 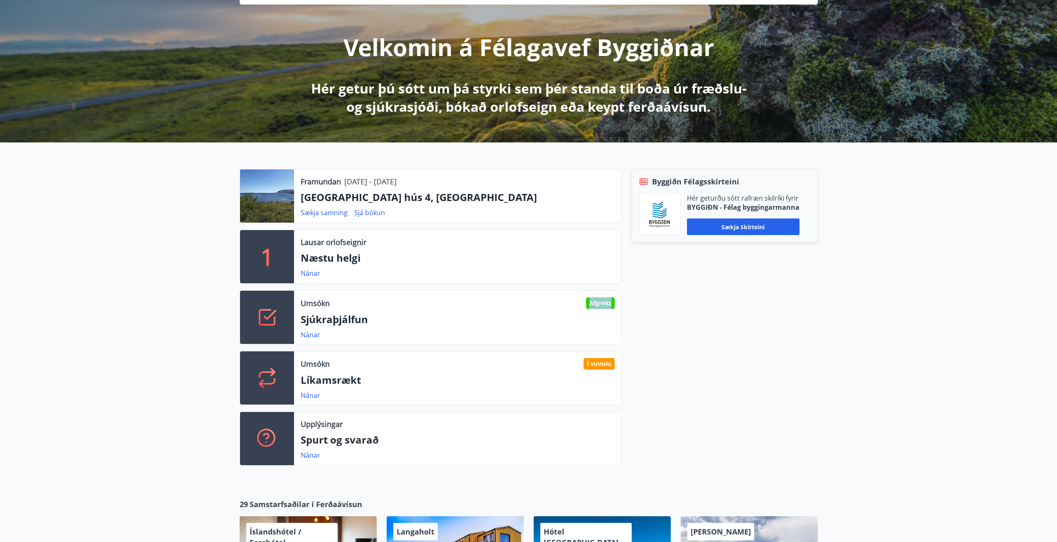 What do you see at coordinates (529, 47) in the screenshot?
I see `p: Velkomin á Félagavef Byggiðnar` at bounding box center [529, 47].